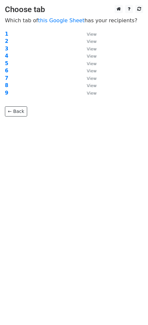 The width and height of the screenshot is (148, 325). Describe the element at coordinates (7, 78) in the screenshot. I see `a: 7` at that location.